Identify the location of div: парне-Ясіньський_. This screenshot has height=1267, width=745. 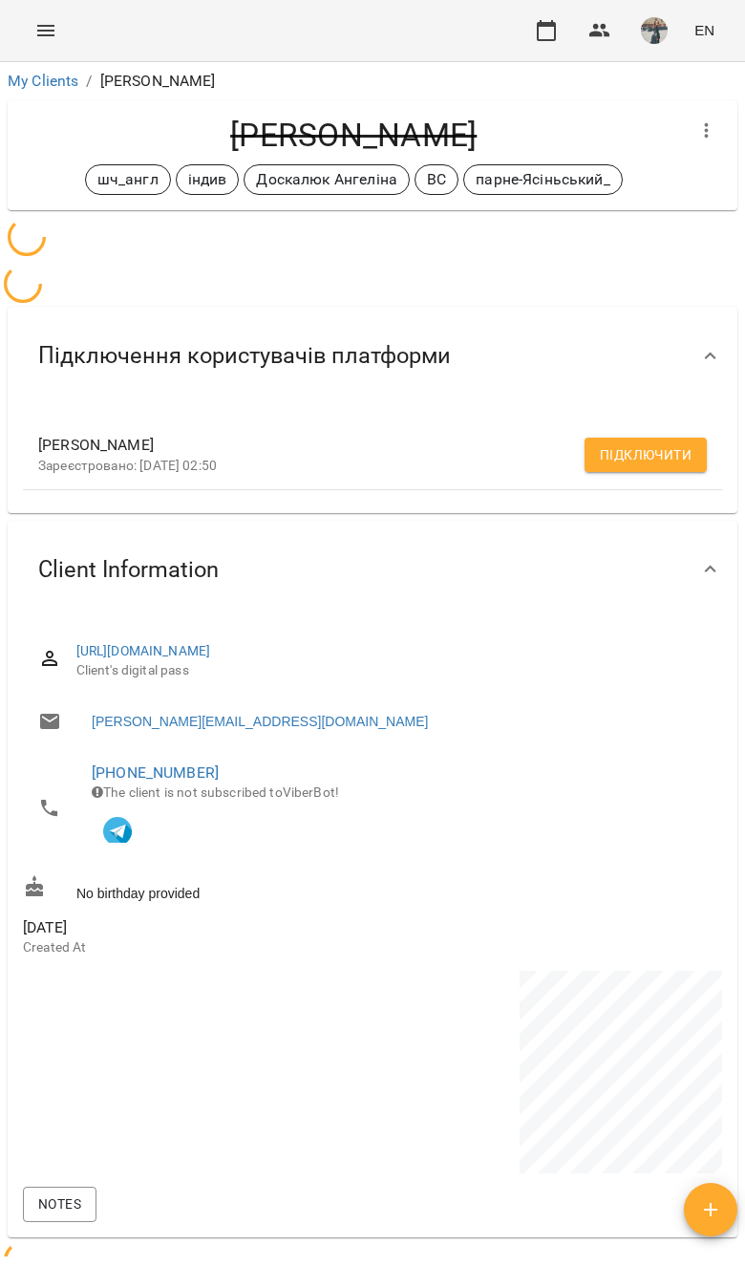
(543, 180).